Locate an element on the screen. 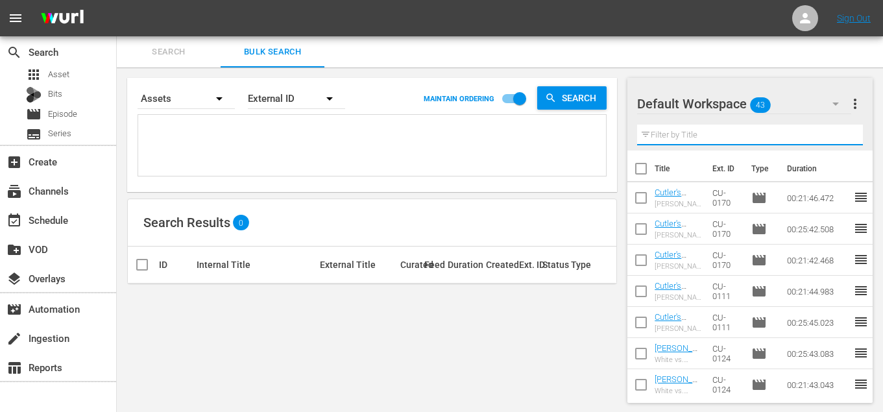  div: External Title is located at coordinates (358, 265).